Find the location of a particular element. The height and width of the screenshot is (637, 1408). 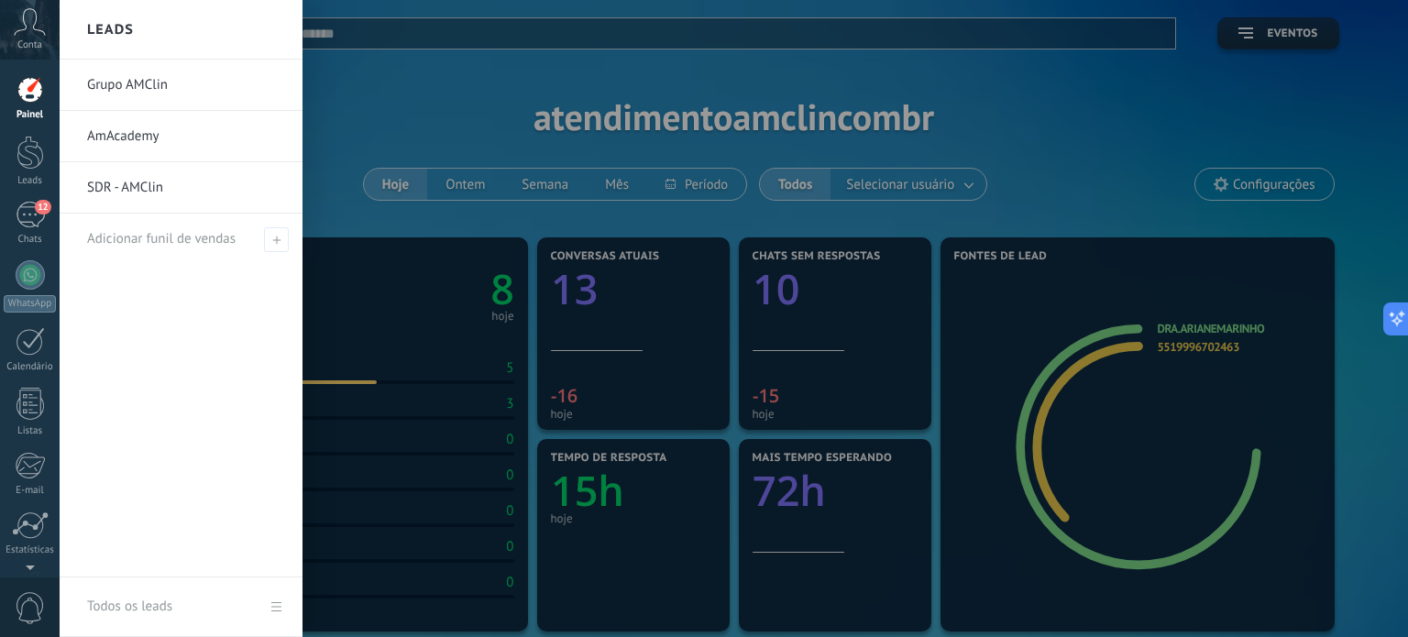

span: Conta is located at coordinates (29, 45).